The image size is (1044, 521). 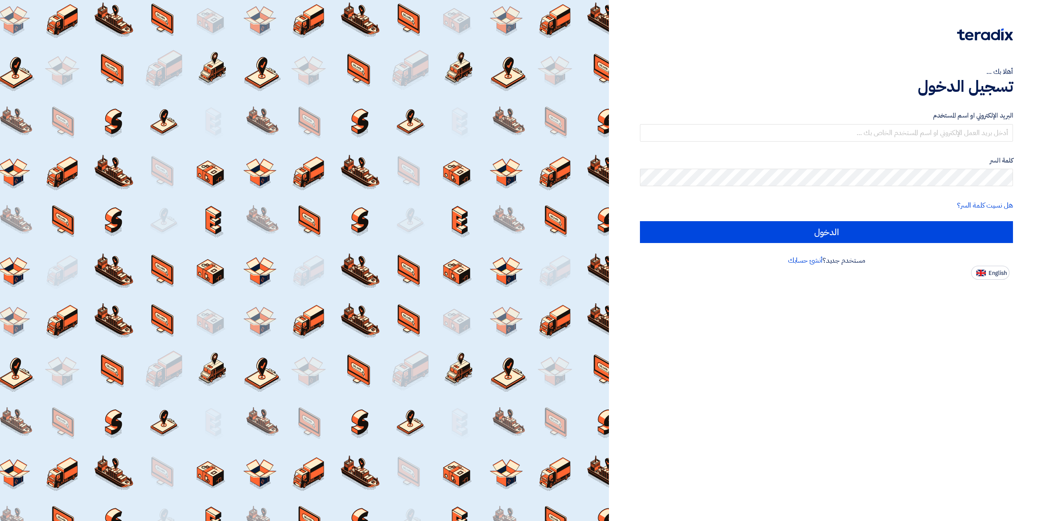 I want to click on div: أهلا بك ..., so click(x=826, y=72).